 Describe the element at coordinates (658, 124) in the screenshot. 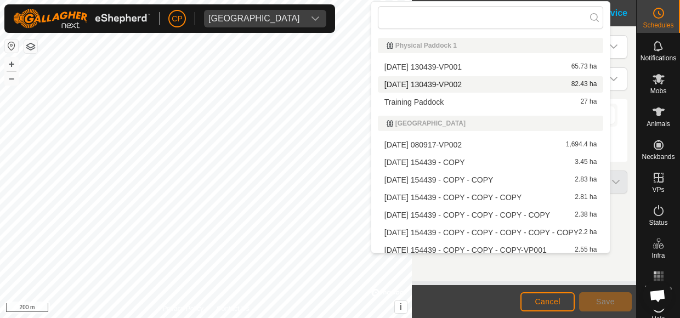

I see `span: Animals` at that location.